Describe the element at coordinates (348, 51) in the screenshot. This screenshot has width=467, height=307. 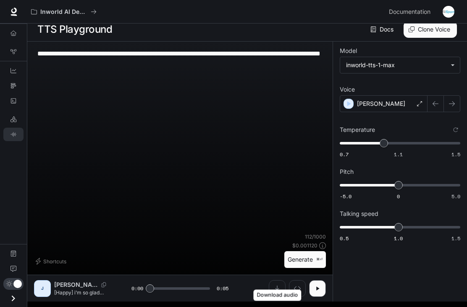
I see `p: Model` at that location.